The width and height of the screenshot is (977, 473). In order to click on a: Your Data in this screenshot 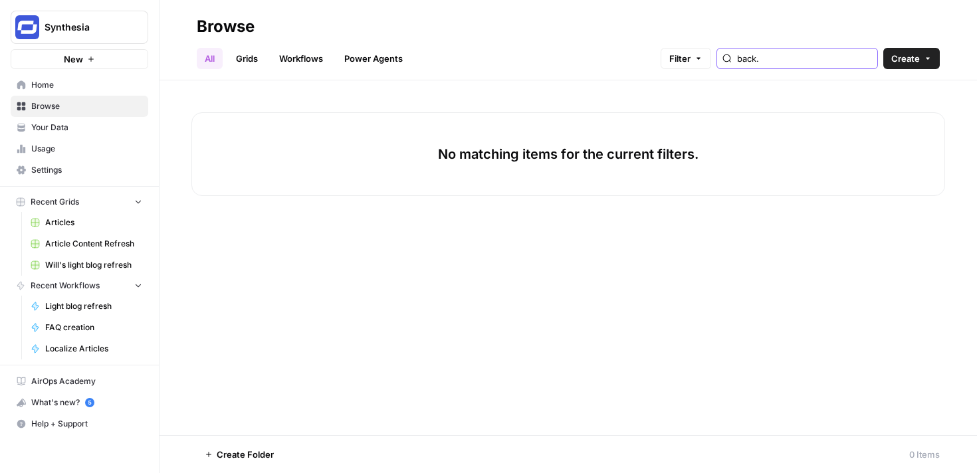, I will do `click(79, 128)`.